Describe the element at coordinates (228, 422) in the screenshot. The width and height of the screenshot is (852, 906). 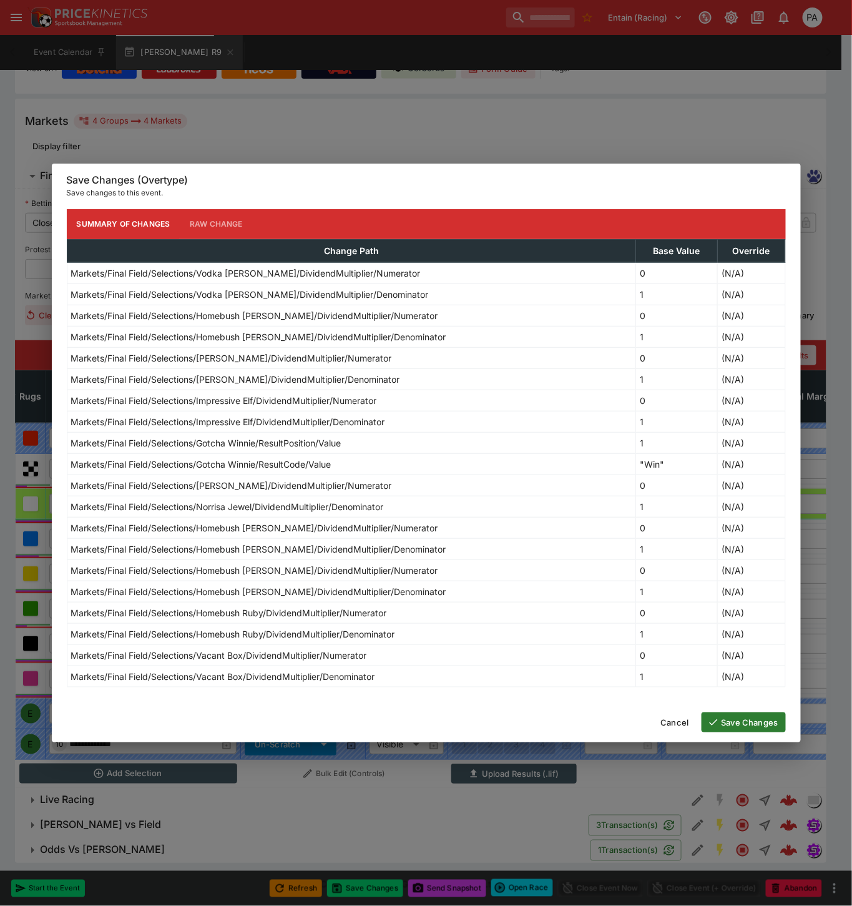
I see `p: Markets/Final Field/Selections/Impressive Elf/DividendMultiplier/Denominator` at that location.